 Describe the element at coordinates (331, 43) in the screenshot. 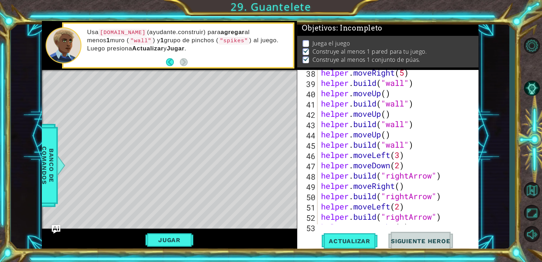

I see `p: Juega el juego` at that location.